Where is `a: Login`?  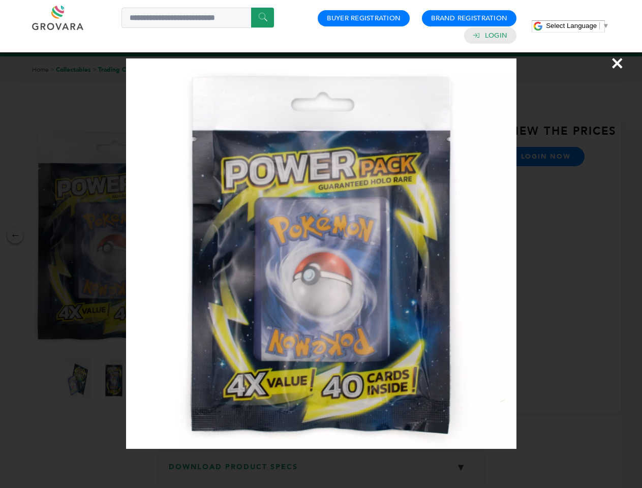
a: Login is located at coordinates (496, 36).